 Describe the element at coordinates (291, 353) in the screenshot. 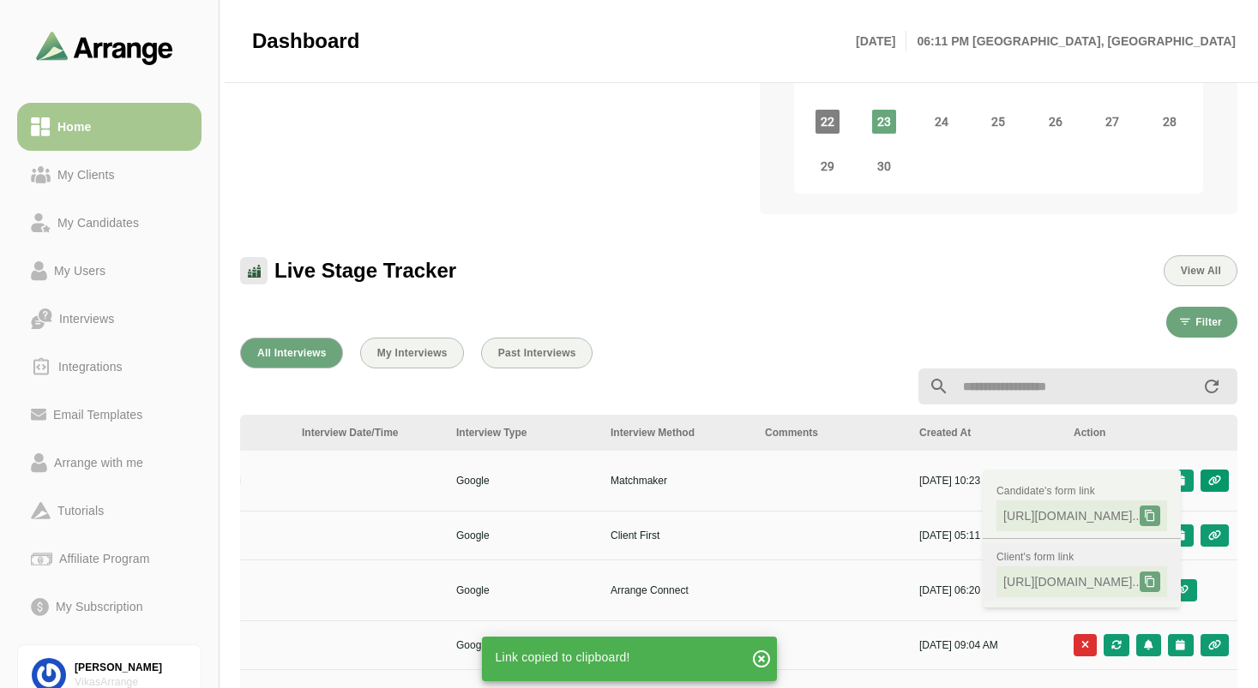

I see `button: All Interviews` at that location.